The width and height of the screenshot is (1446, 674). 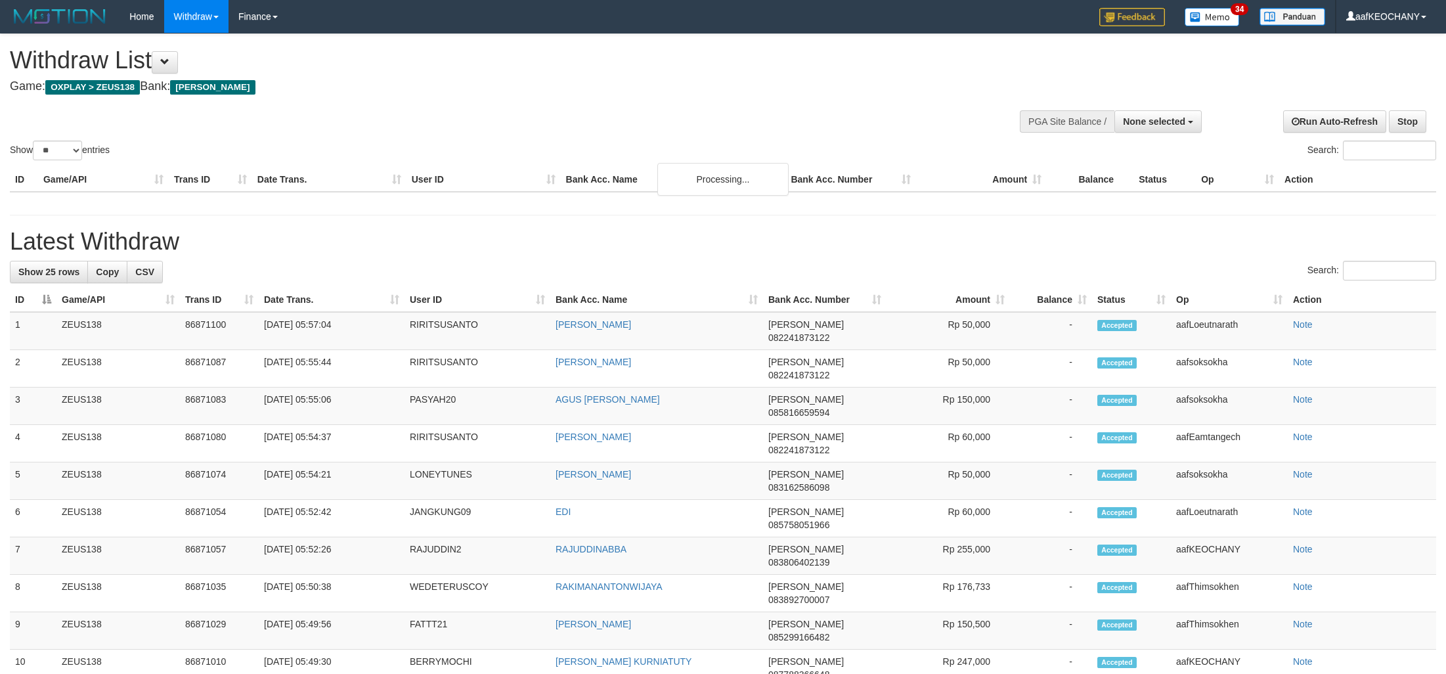 I want to click on td: 7, so click(x=33, y=556).